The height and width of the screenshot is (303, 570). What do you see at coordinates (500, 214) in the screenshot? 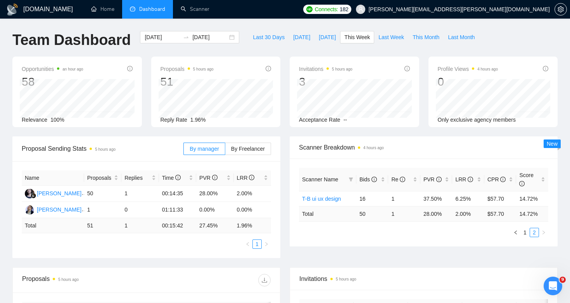
I see `td: $ 57.70` at bounding box center [500, 214].